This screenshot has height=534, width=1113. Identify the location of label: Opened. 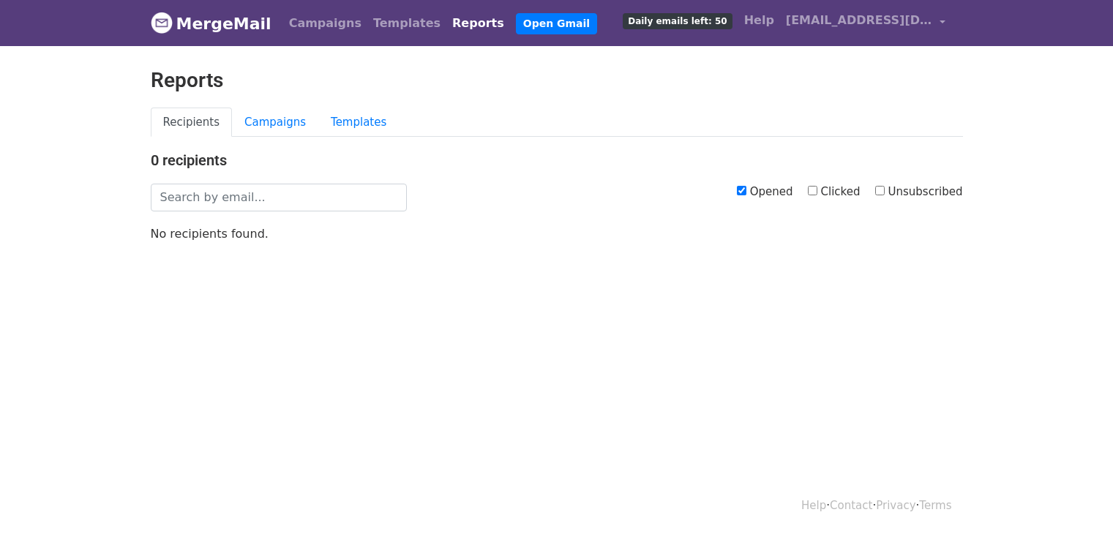
(765, 192).